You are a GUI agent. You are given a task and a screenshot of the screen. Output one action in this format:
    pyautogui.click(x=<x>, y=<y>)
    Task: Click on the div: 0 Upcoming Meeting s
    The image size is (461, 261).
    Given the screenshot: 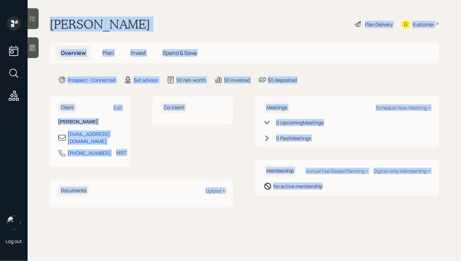 What is the action you would take?
    pyautogui.click(x=300, y=122)
    